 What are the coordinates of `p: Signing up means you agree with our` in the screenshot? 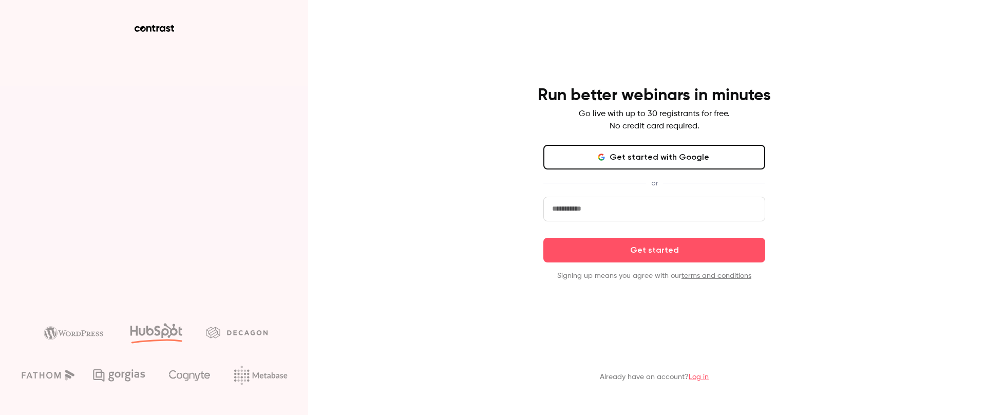 It's located at (654, 276).